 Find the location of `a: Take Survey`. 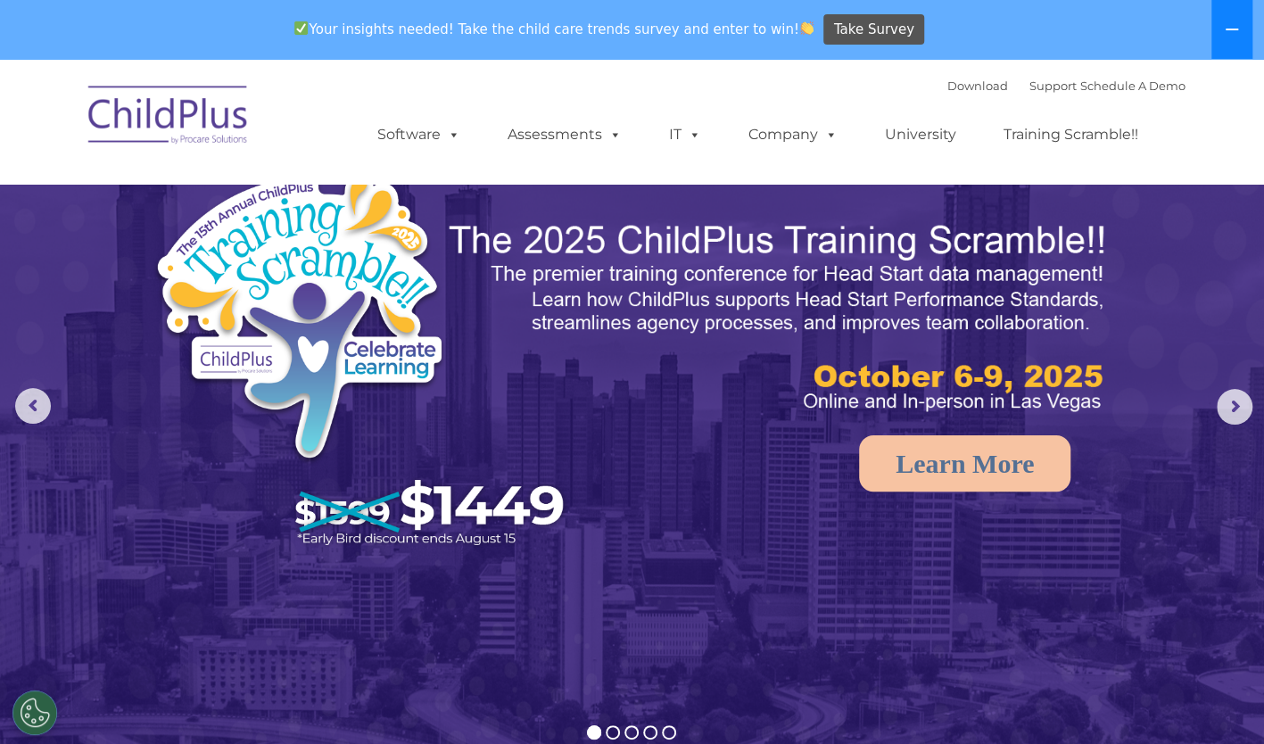

a: Take Survey is located at coordinates (873, 29).